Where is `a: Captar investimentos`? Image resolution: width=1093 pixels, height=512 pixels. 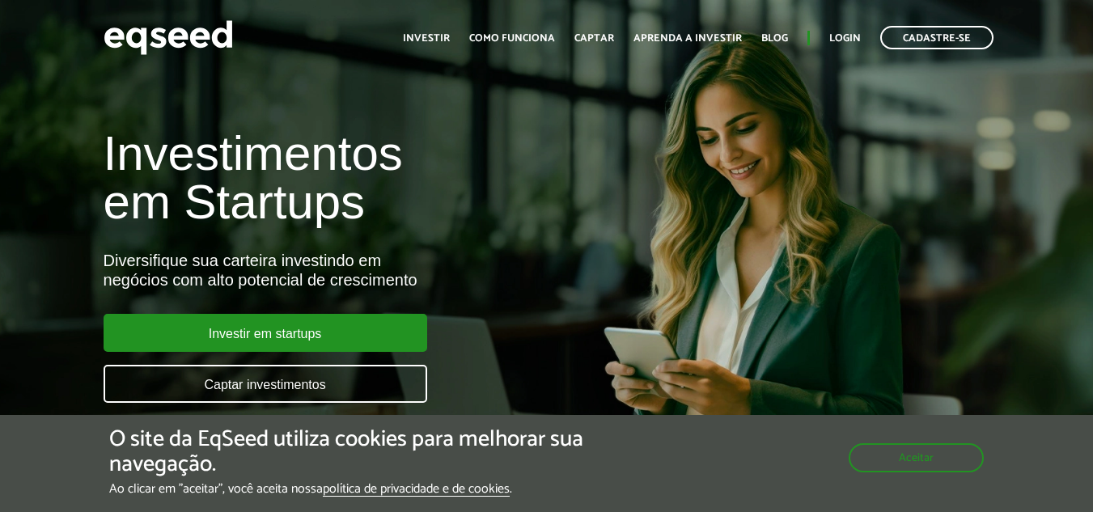 a: Captar investimentos is located at coordinates (265, 384).